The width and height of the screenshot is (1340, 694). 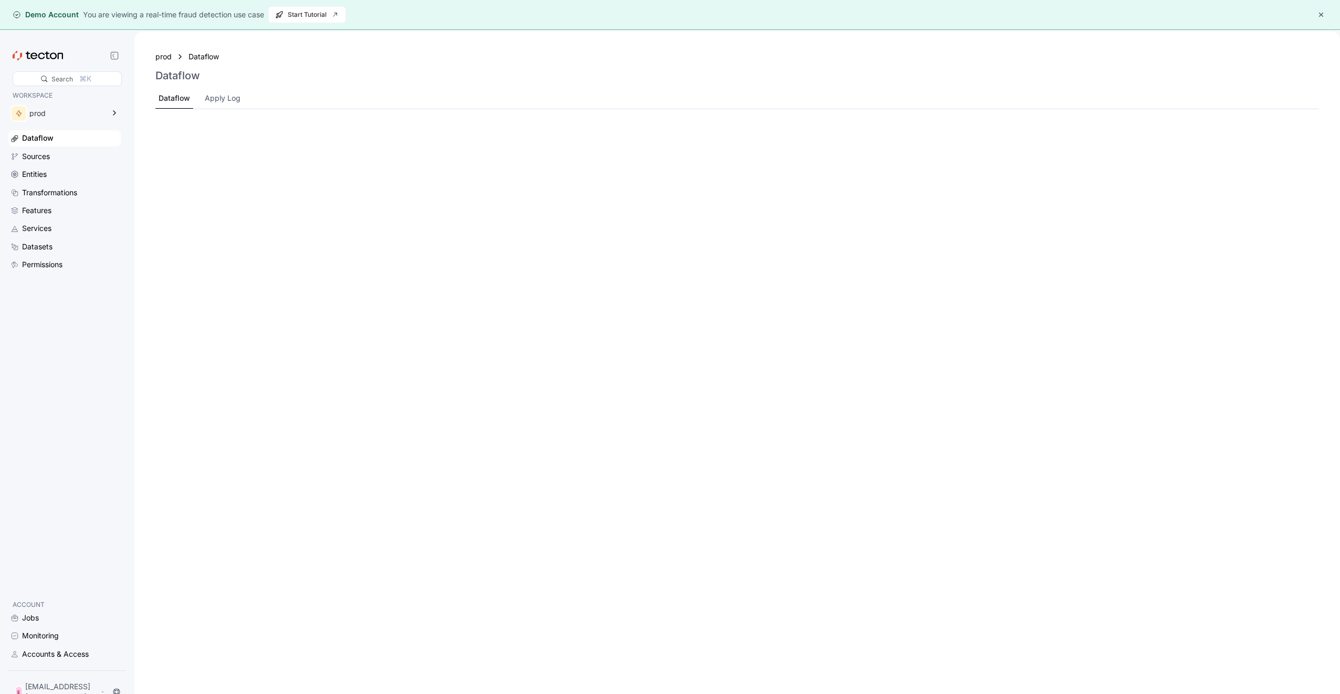 I want to click on p: ACCOUNT, so click(x=65, y=605).